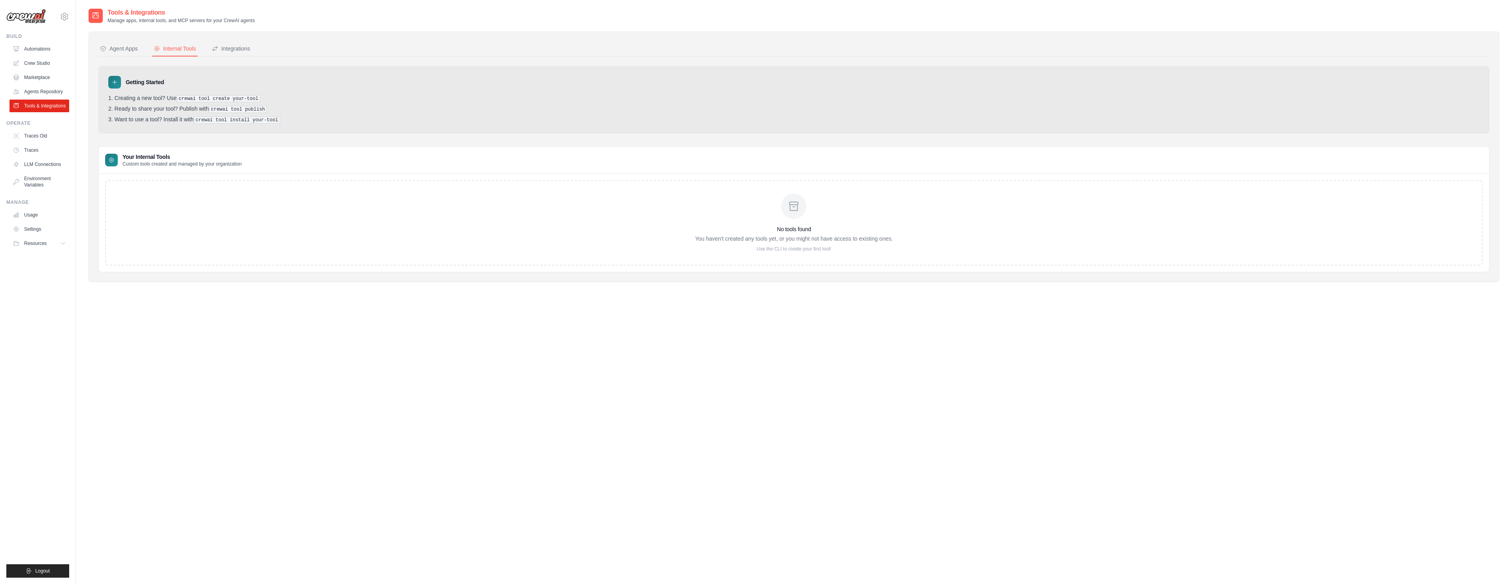  What do you see at coordinates (38, 36) in the screenshot?
I see `div: Build` at bounding box center [38, 36].